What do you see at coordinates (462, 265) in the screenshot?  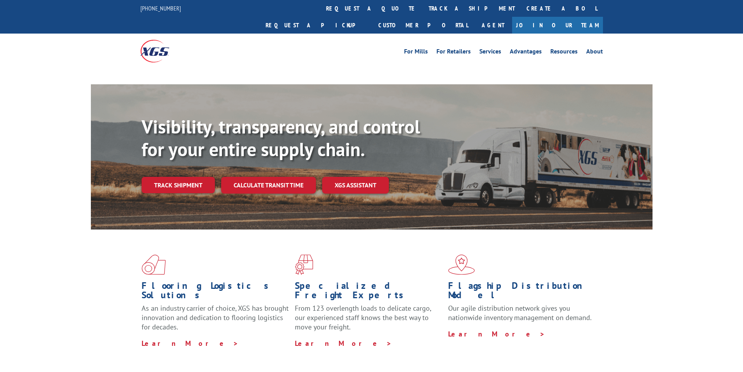 I see `img: xgs-icon-flagship-distribution-model-red` at bounding box center [462, 265].